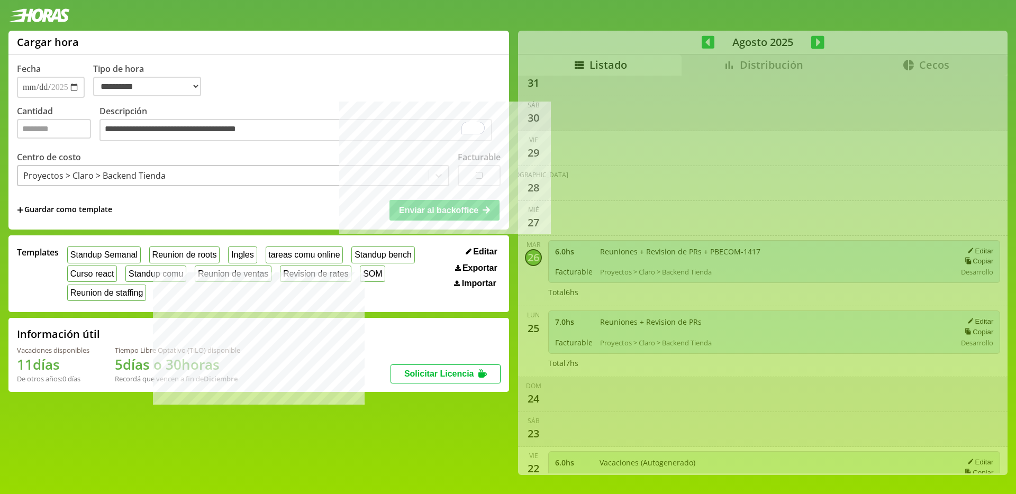 The height and width of the screenshot is (494, 1016). What do you see at coordinates (439, 374) in the screenshot?
I see `span: Solicitar Licencia` at bounding box center [439, 374].